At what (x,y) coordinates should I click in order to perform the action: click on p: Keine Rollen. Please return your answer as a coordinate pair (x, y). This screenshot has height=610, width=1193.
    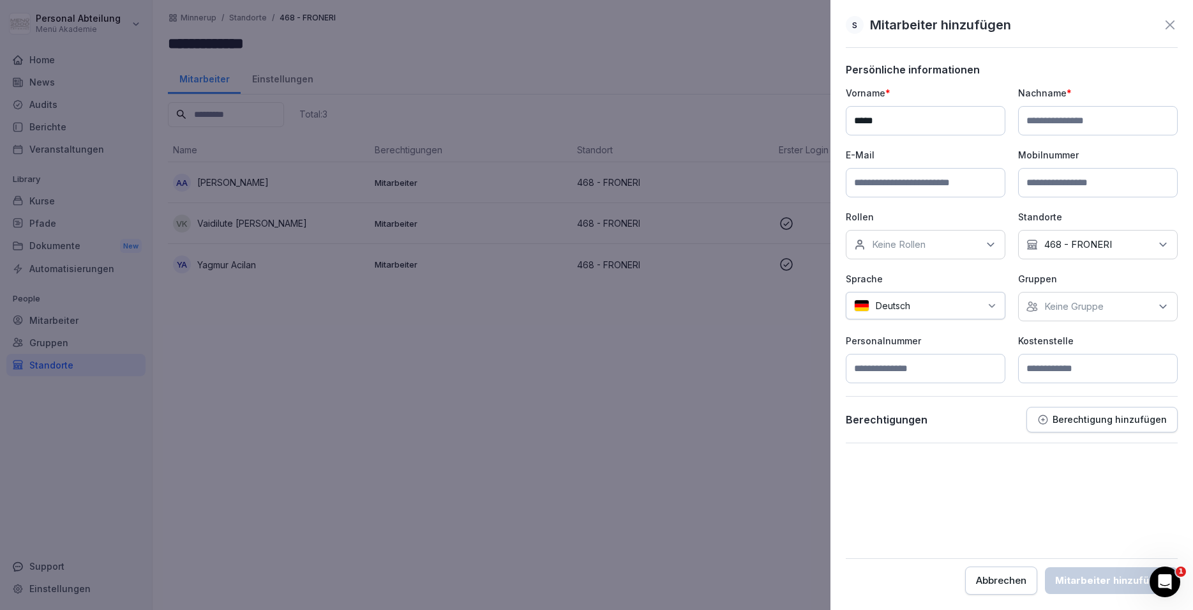
    Looking at the image, I should click on (899, 245).